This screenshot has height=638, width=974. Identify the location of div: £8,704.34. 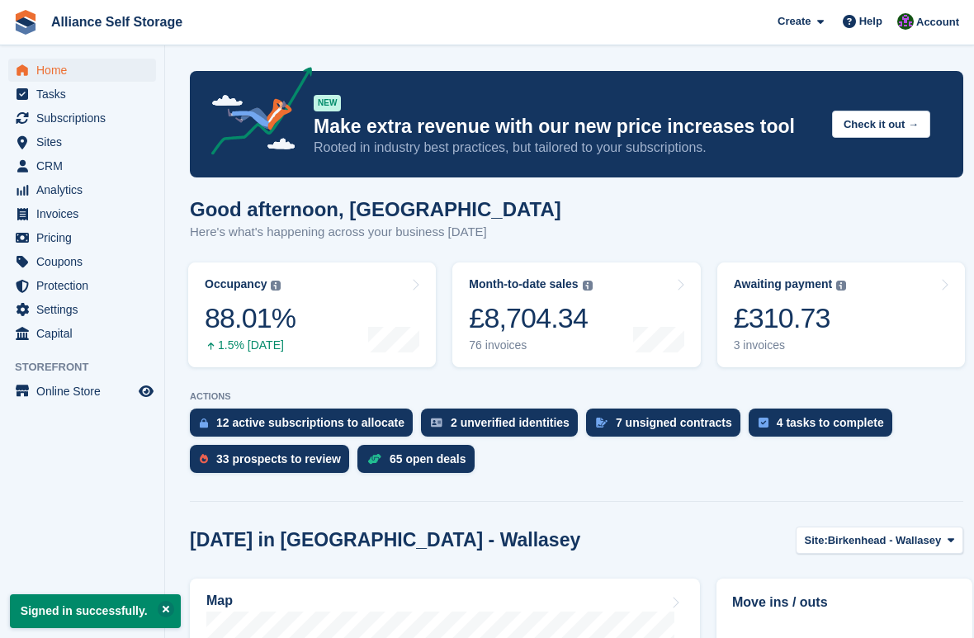
(530, 318).